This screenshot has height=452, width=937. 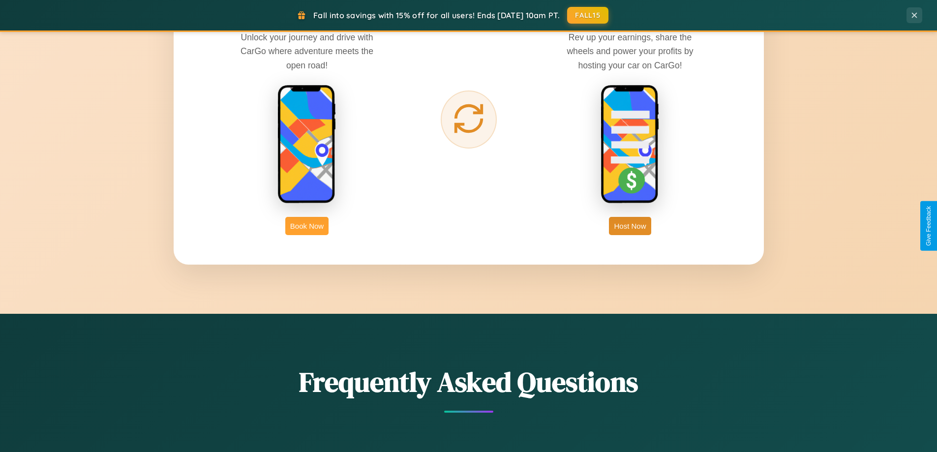 I want to click on p: Rev up your earnings, share the wheels and power your profits by hosting your car on CarGo!, so click(x=630, y=51).